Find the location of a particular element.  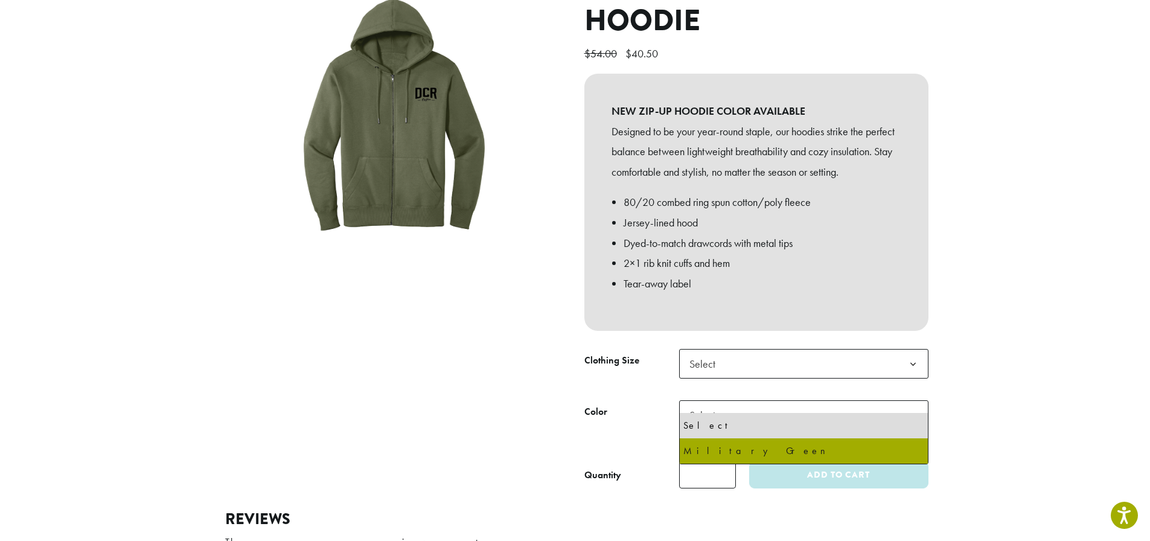

bdi: 54.00 is located at coordinates (602, 53).